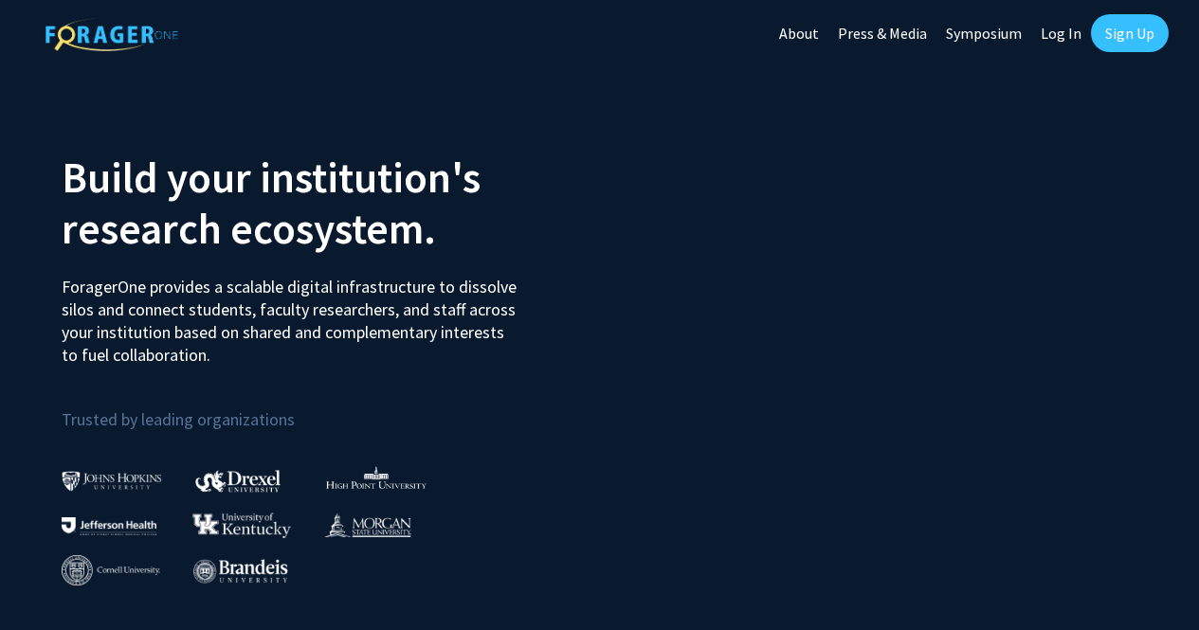  Describe the element at coordinates (241, 571) in the screenshot. I see `img: Brandeis University` at that location.